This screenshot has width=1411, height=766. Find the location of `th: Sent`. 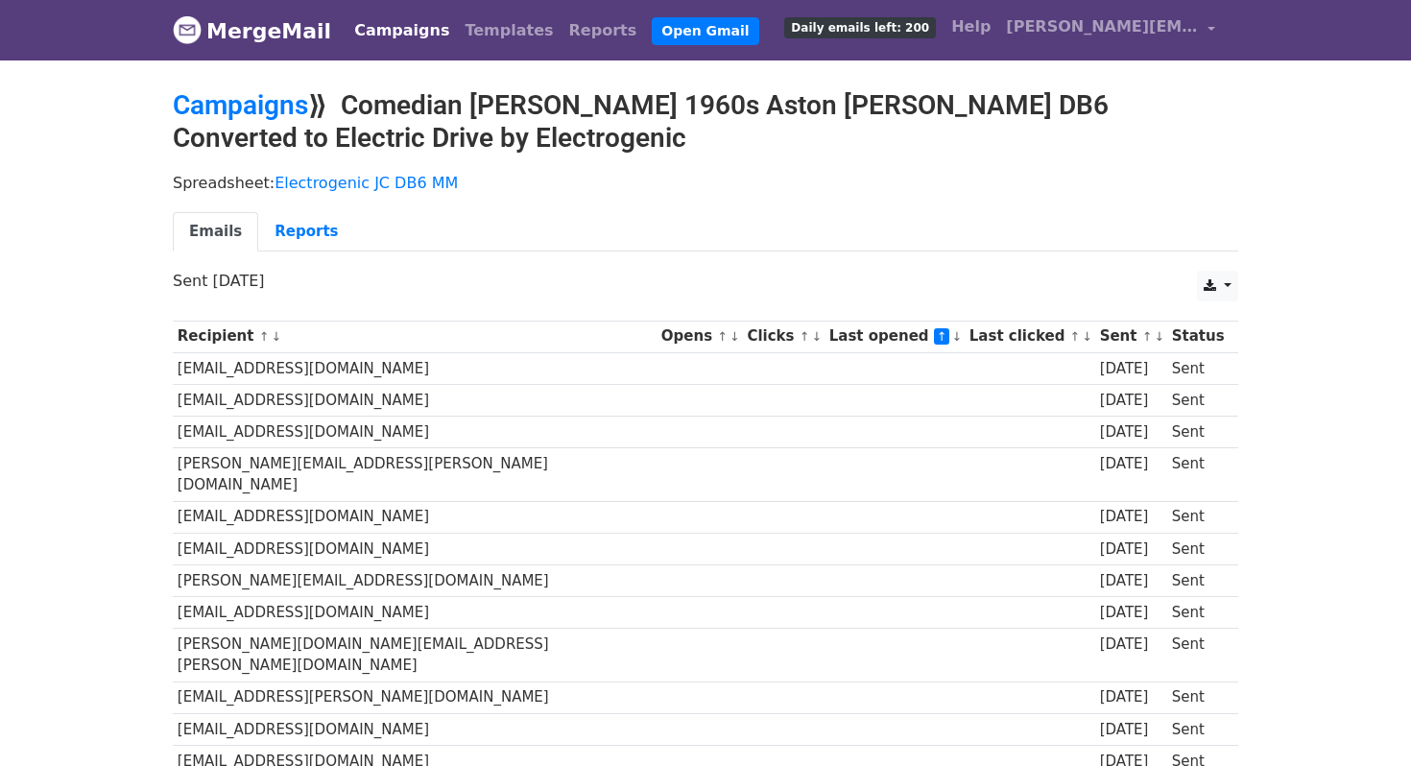

th: Sent is located at coordinates (1131, 336).